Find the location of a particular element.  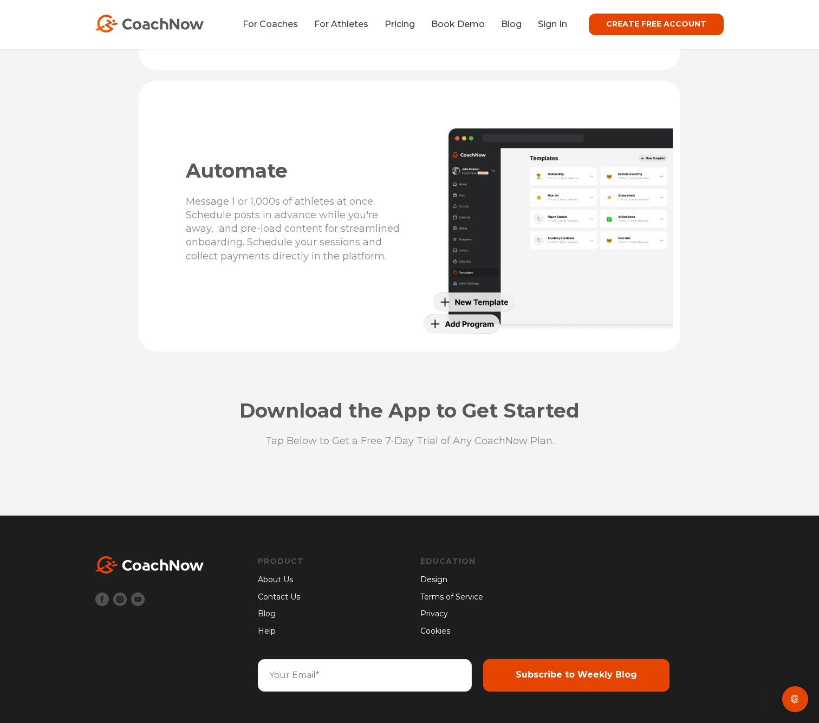

a: Education is located at coordinates (491, 561).